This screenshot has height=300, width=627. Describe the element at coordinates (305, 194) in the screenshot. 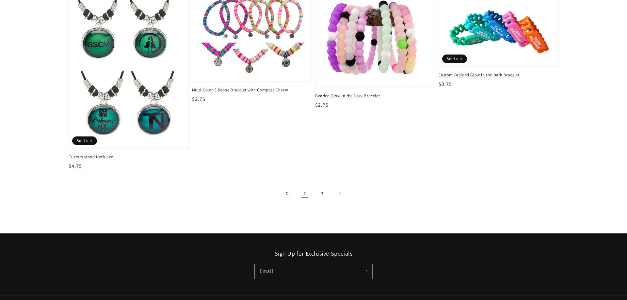

I see `a: Page 2` at that location.